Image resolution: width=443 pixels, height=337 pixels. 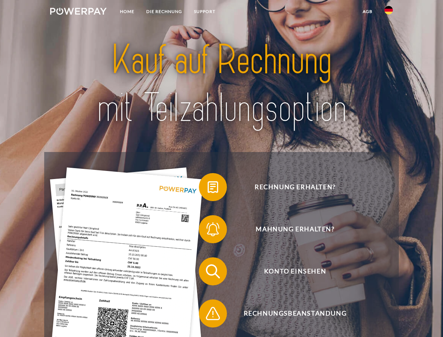 I want to click on button: Rechnung erhalten?, so click(x=290, y=187).